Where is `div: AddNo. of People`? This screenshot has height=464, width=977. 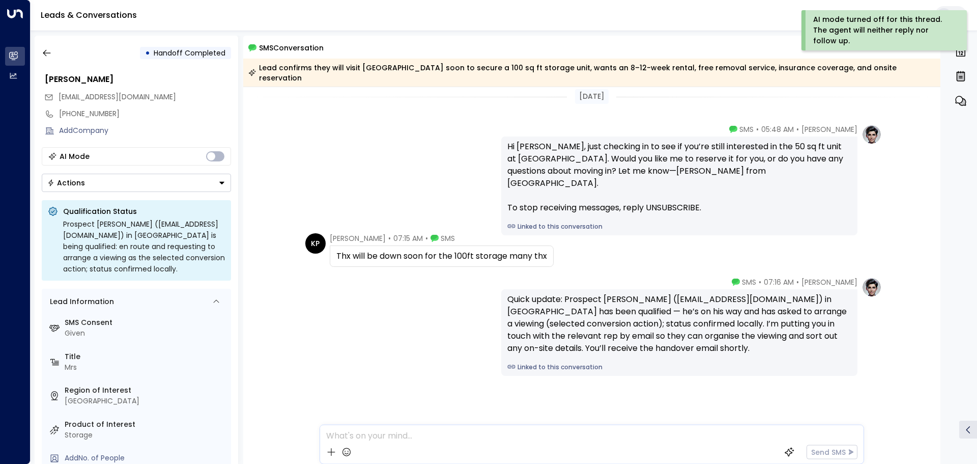 div: AddNo. of People is located at coordinates (146, 458).